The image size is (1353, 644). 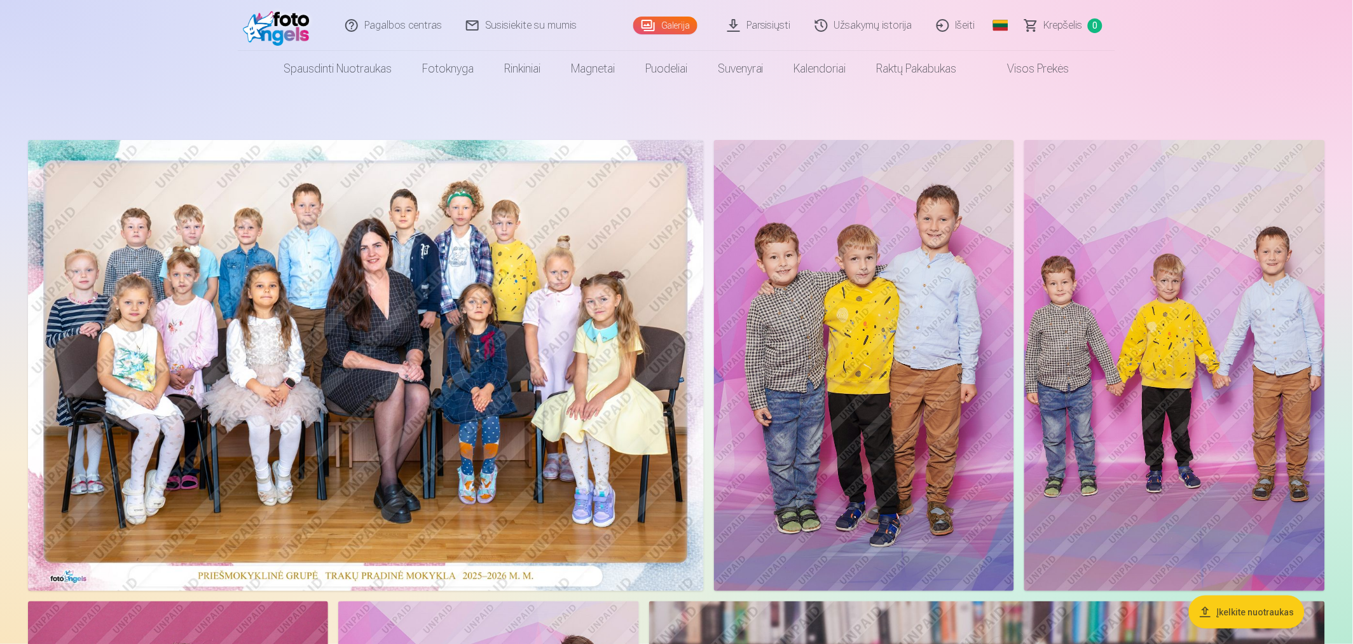 What do you see at coordinates (1247, 612) in the screenshot?
I see `button: Įkelkite nuotraukas` at bounding box center [1247, 612].